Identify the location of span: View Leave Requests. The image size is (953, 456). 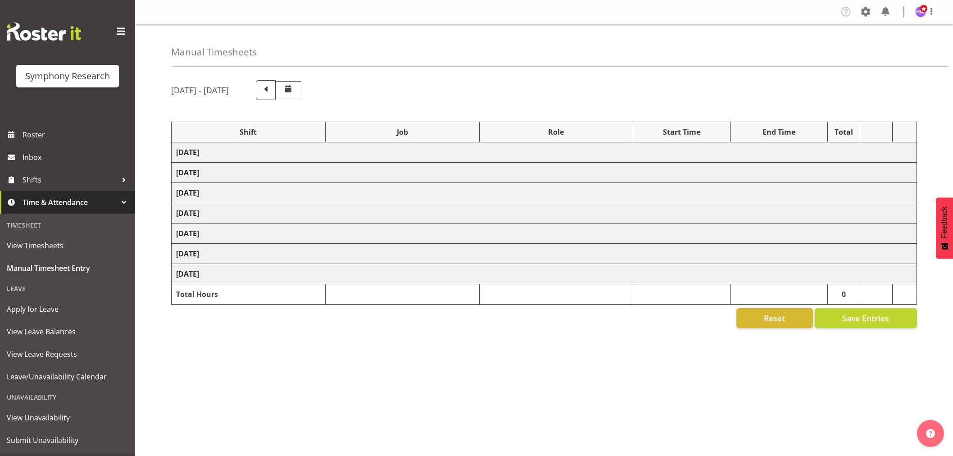
(68, 354).